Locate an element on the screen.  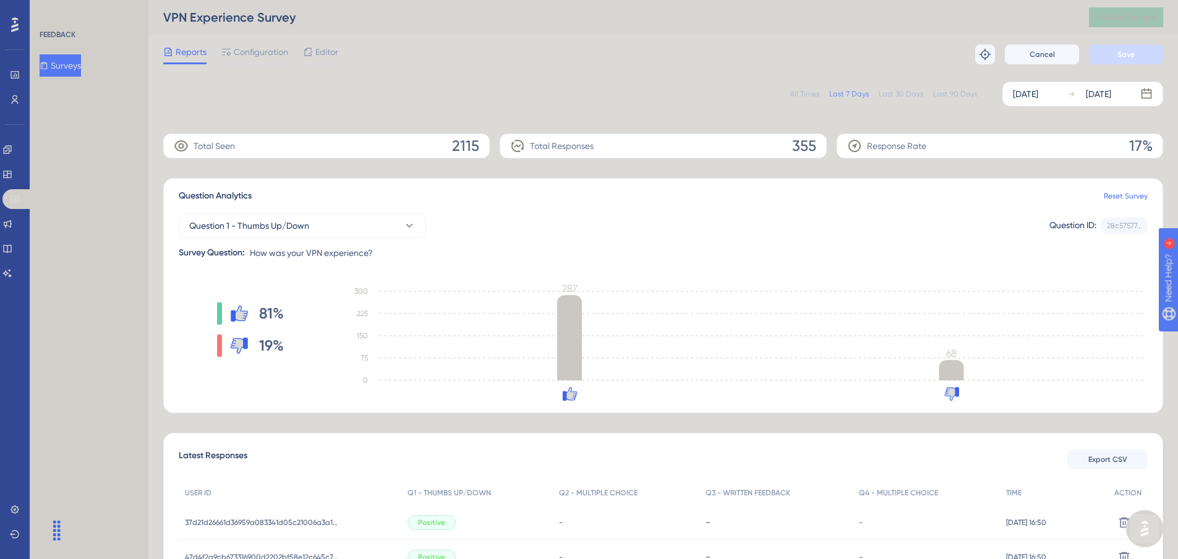
tspan: 0 is located at coordinates (365, 380).